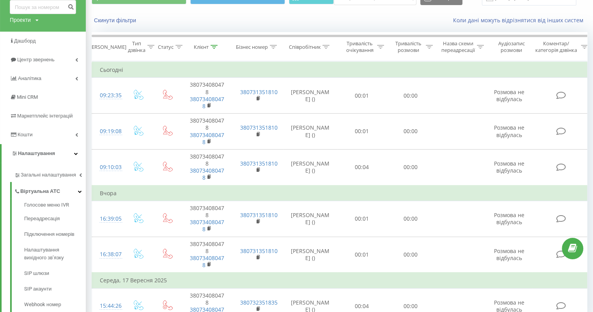 The image size is (593, 312). What do you see at coordinates (45, 115) in the screenshot?
I see `span: Маркетплейс інтеграцій` at bounding box center [45, 115].